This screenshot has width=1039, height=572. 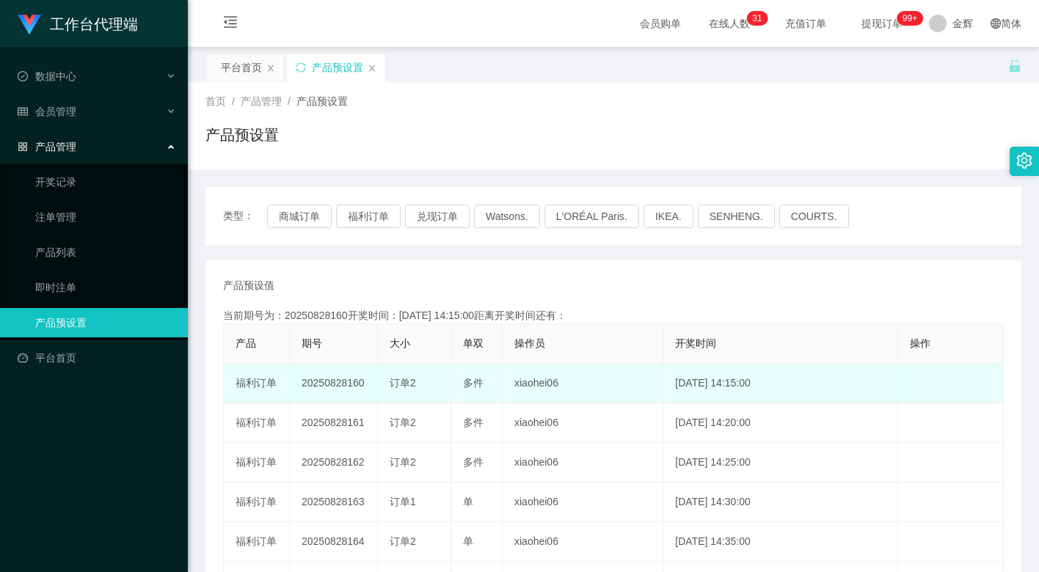 I want to click on span: 操作, so click(x=920, y=343).